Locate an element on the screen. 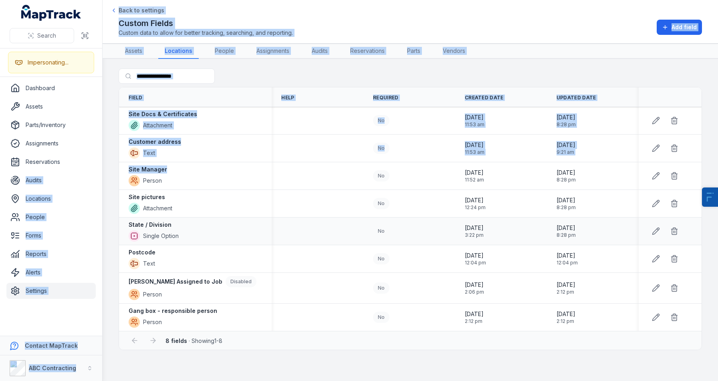  h2: Custom Fields is located at coordinates (206, 23).